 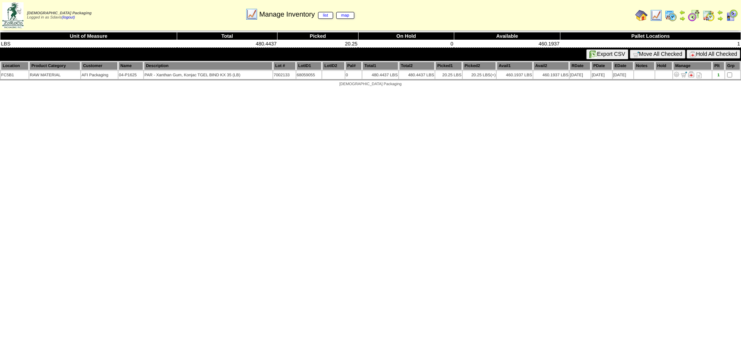 What do you see at coordinates (309, 75) in the screenshot?
I see `td: 68059055` at bounding box center [309, 75].